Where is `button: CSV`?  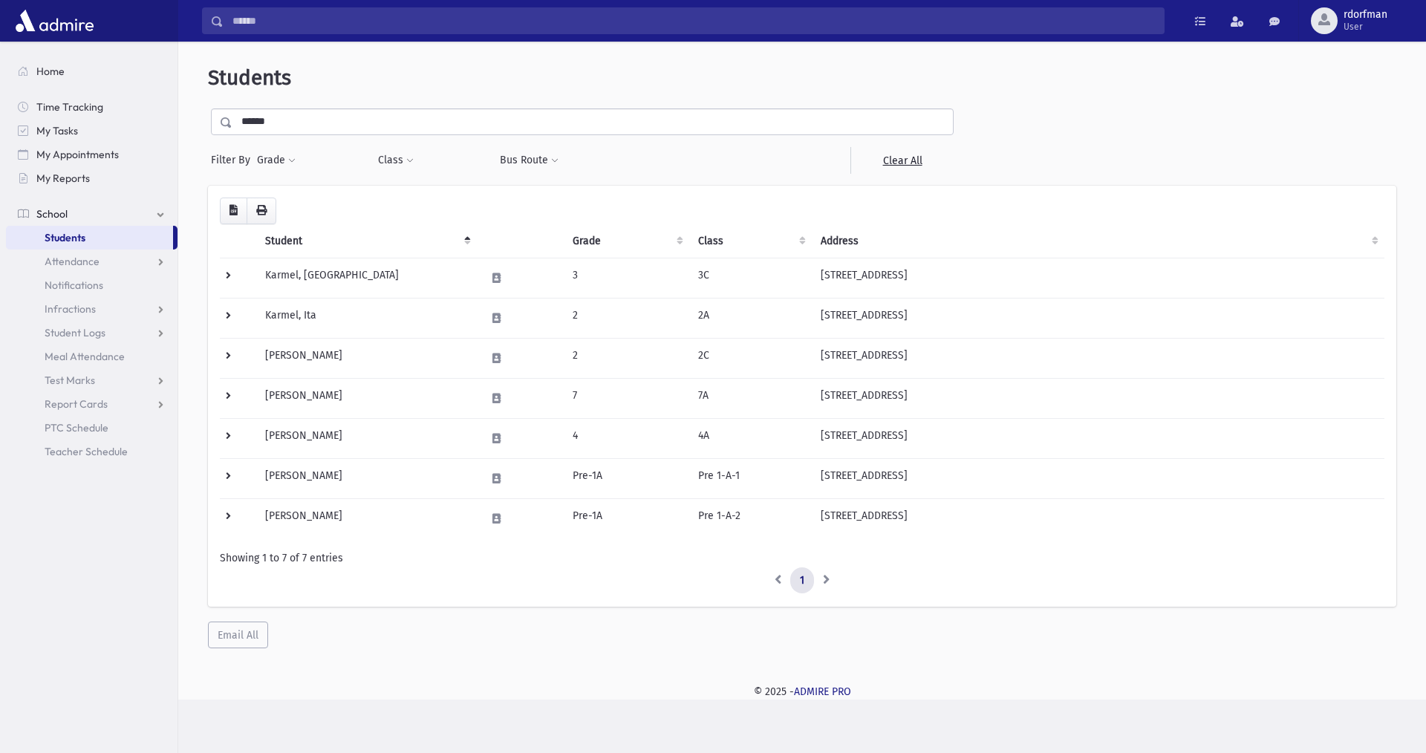
button: CSV is located at coordinates (233, 211).